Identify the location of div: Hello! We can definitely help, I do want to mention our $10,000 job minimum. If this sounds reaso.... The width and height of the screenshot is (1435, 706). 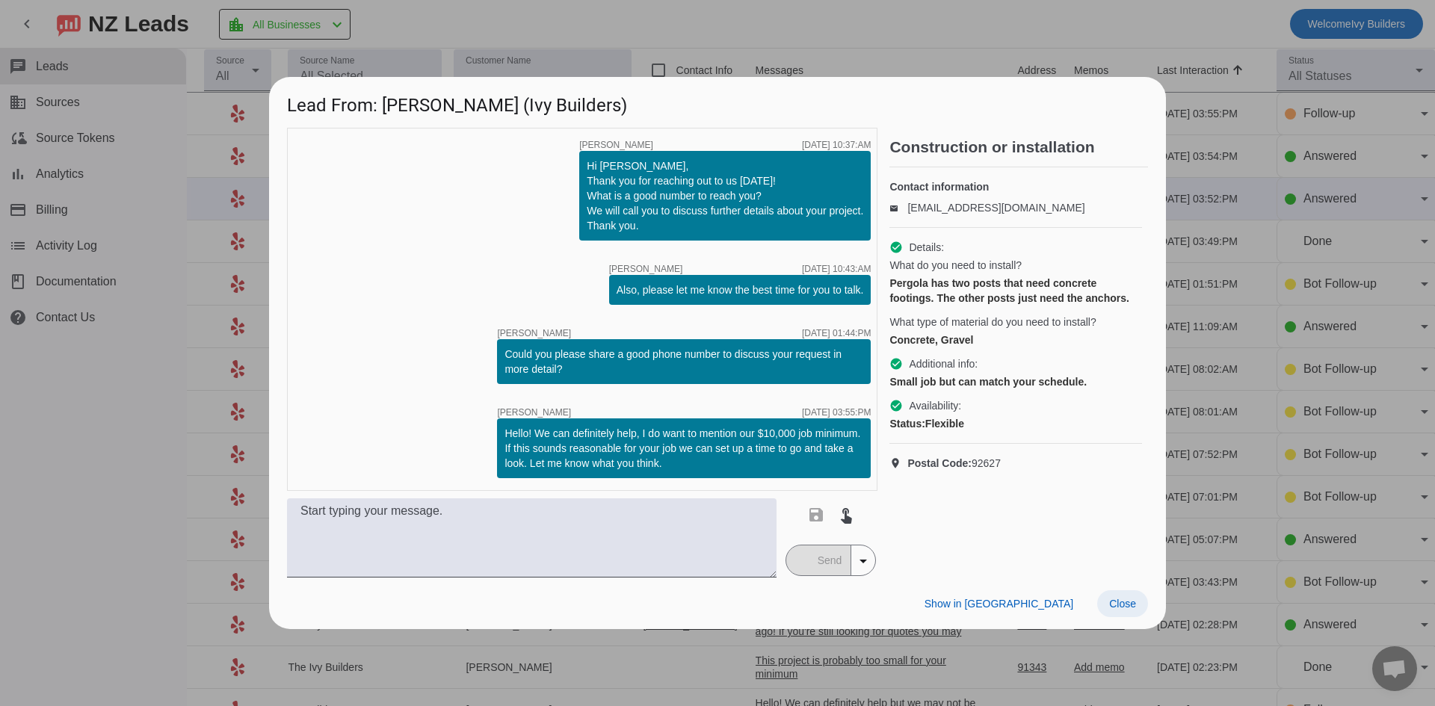
(684, 448).